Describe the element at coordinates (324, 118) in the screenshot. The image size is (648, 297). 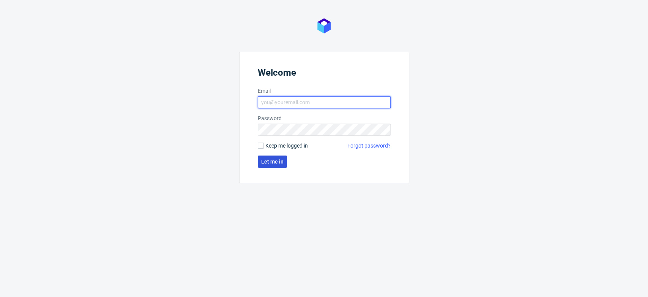
I see `label: Password` at that location.